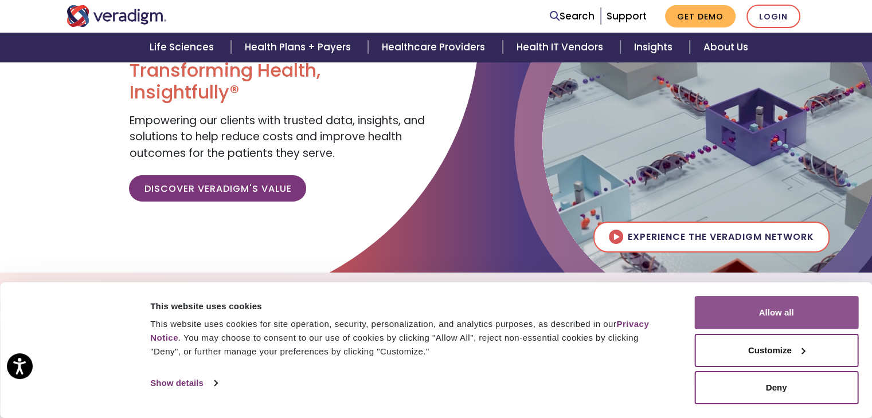 This screenshot has width=872, height=418. Describe the element at coordinates (116, 16) in the screenshot. I see `a: Veradigm logo` at that location.